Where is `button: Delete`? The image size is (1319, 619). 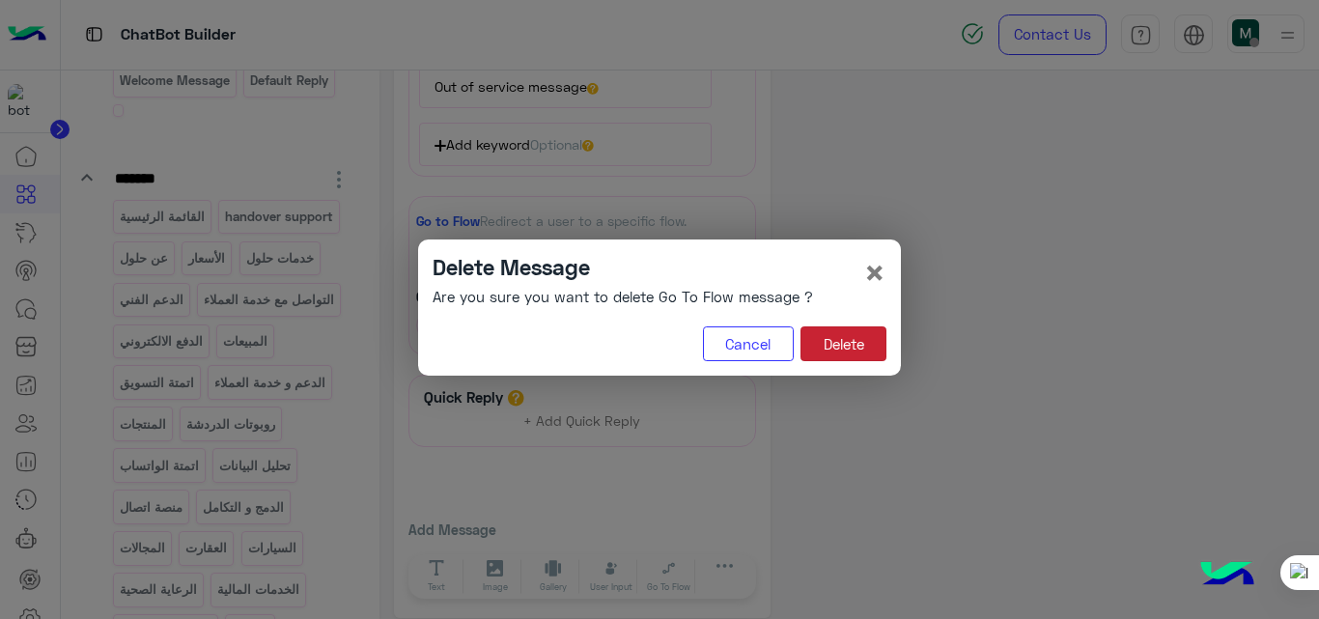
button: Delete is located at coordinates (843, 344).